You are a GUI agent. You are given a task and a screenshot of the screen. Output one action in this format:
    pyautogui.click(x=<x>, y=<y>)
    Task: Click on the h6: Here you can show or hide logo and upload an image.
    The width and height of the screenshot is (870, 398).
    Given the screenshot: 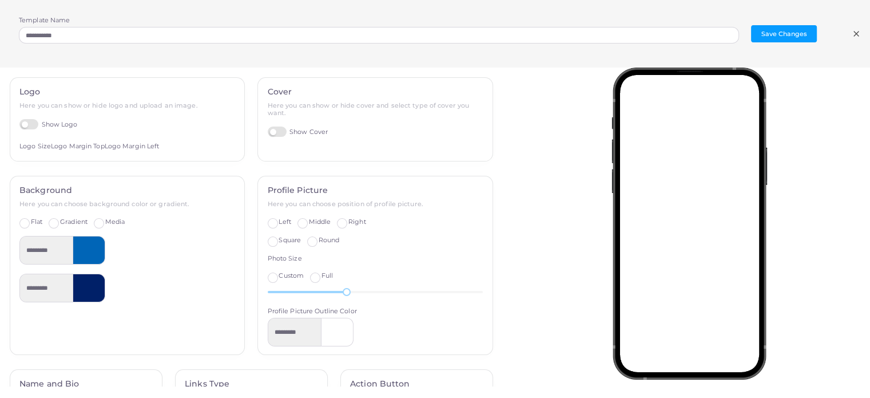 What is the action you would take?
    pyautogui.click(x=127, y=105)
    